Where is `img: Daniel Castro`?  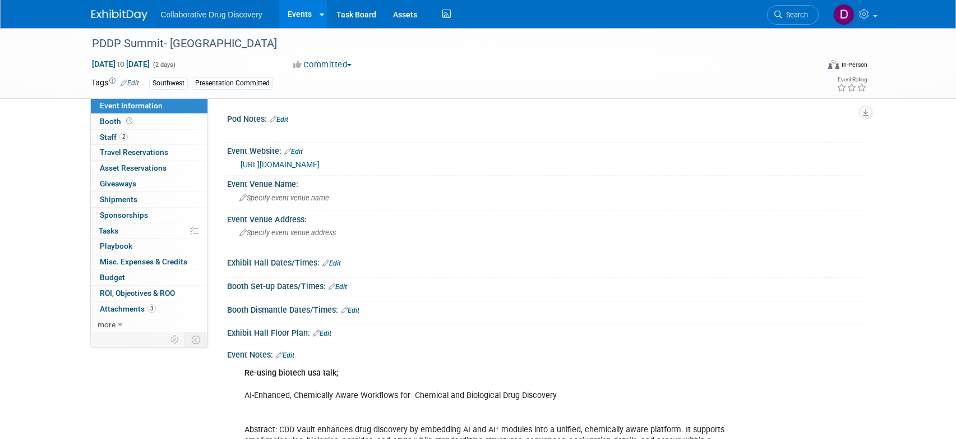 img: Daniel Castro is located at coordinates (844, 15).